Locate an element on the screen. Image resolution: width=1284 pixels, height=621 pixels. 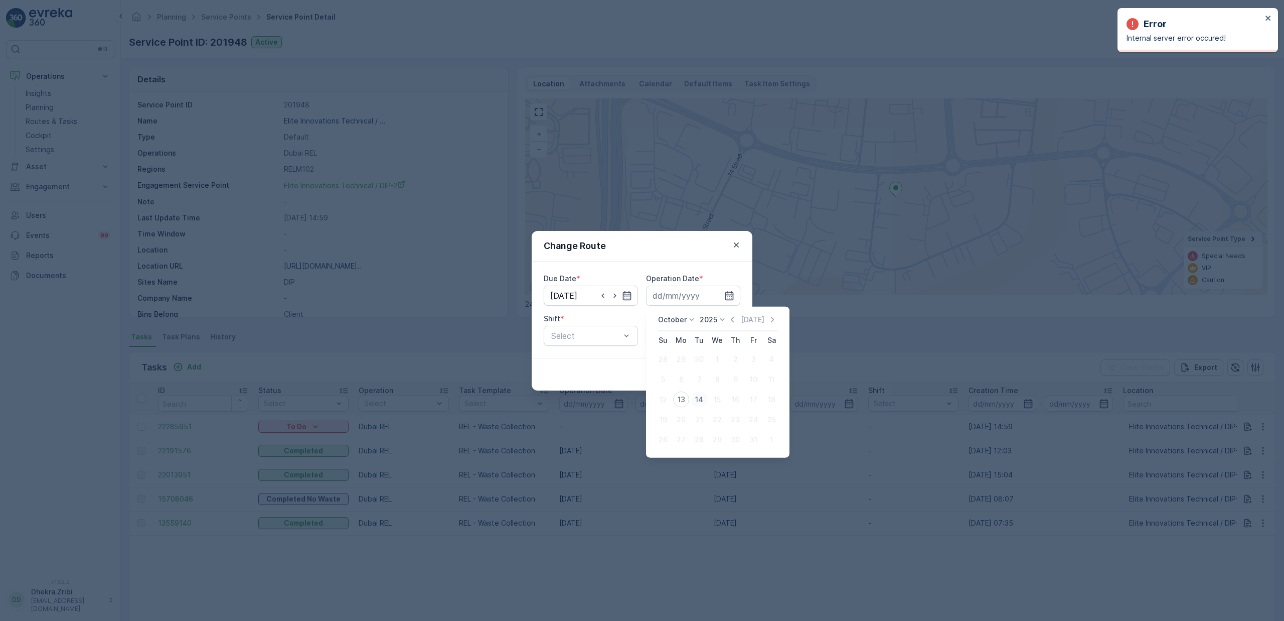
p: Change Route is located at coordinates (575, 246).